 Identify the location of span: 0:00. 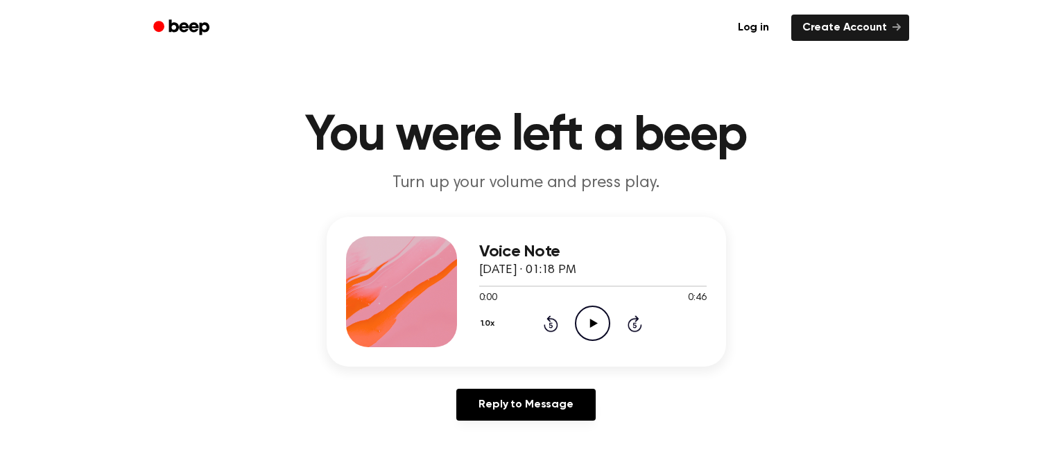
(488, 298).